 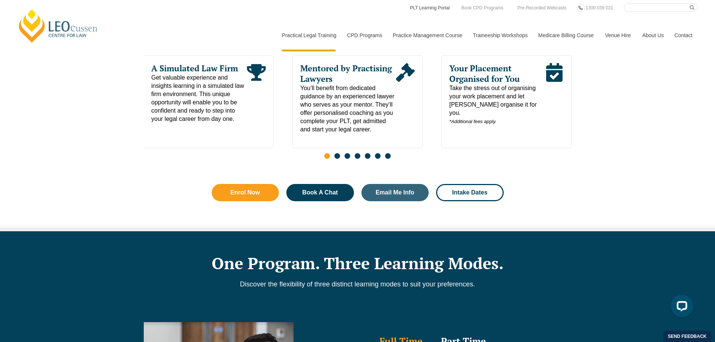 What do you see at coordinates (367, 156) in the screenshot?
I see `span: Go to slide 5` at bounding box center [367, 156].